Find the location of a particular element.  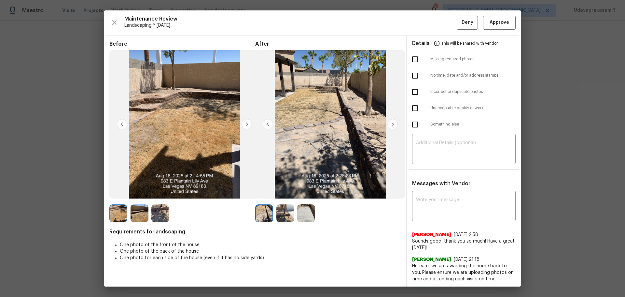

span: This will be shared with vendor is located at coordinates (470, 43).